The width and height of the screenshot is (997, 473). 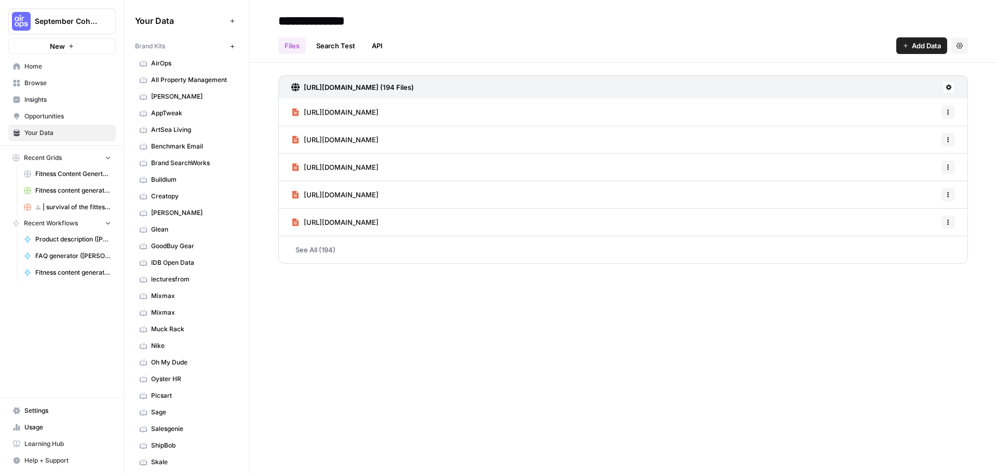 What do you see at coordinates (192, 196) in the screenshot?
I see `span: Creatopy` at bounding box center [192, 196].